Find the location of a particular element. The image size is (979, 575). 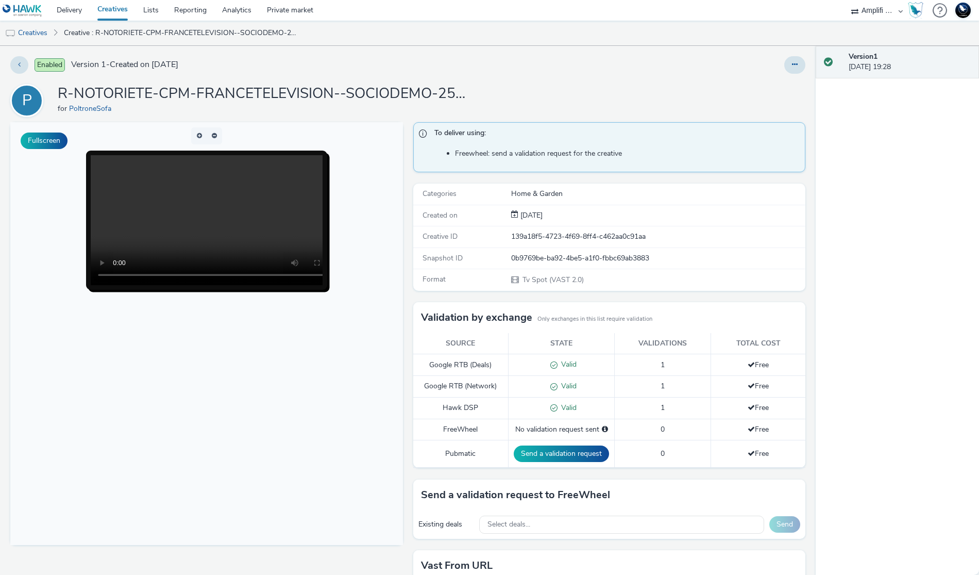

img: Hawk Academy is located at coordinates (916, 10).